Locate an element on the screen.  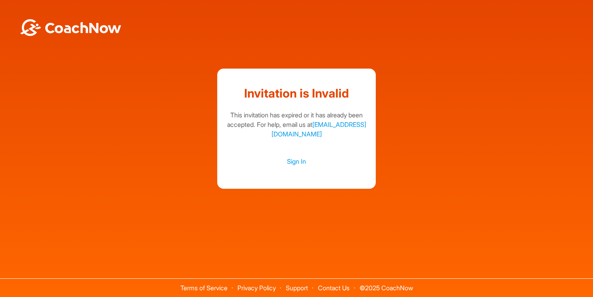
img: BwLJSsUCoWCh5upNqxVrqldRgqLPVwmV24tXu5FoVAoFEpwwqQ3VIfuoInZCoVCoTD4vwADAC3ZFMkVEQFDAAAAAElFTkSuQmCC is located at coordinates (71, 27).